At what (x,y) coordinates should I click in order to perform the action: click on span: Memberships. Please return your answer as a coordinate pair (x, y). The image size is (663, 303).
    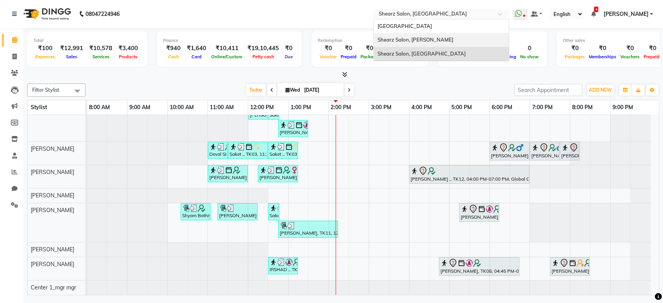
    Looking at the image, I should click on (602, 57).